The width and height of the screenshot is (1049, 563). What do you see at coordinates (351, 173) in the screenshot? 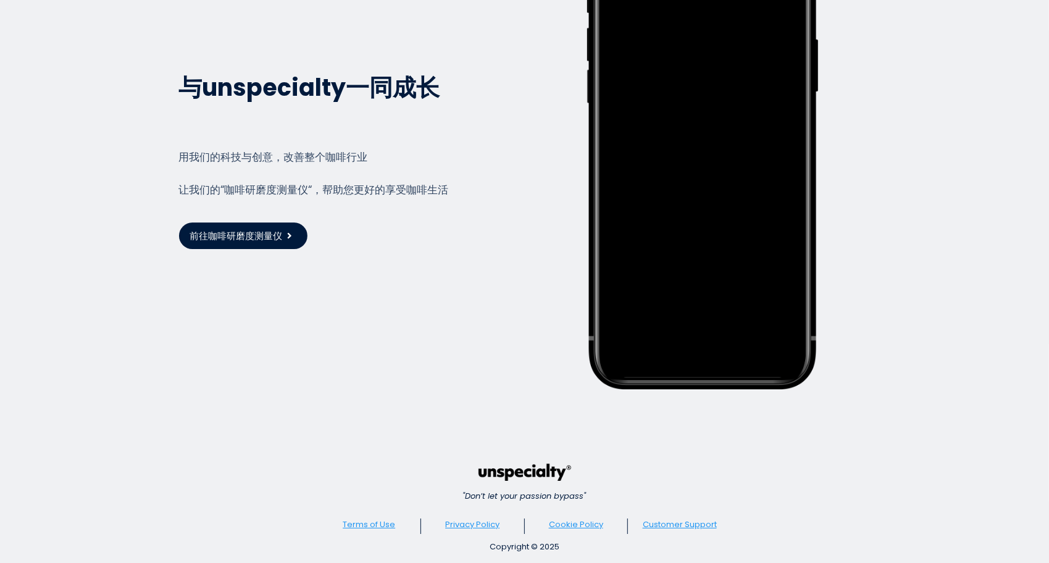
I see `div: 用我们的科技与创意，改善整个咖啡行业 让我们的“咖啡研磨度测量仪“，帮助您更好的享受咖啡生活` at bounding box center [351, 173].